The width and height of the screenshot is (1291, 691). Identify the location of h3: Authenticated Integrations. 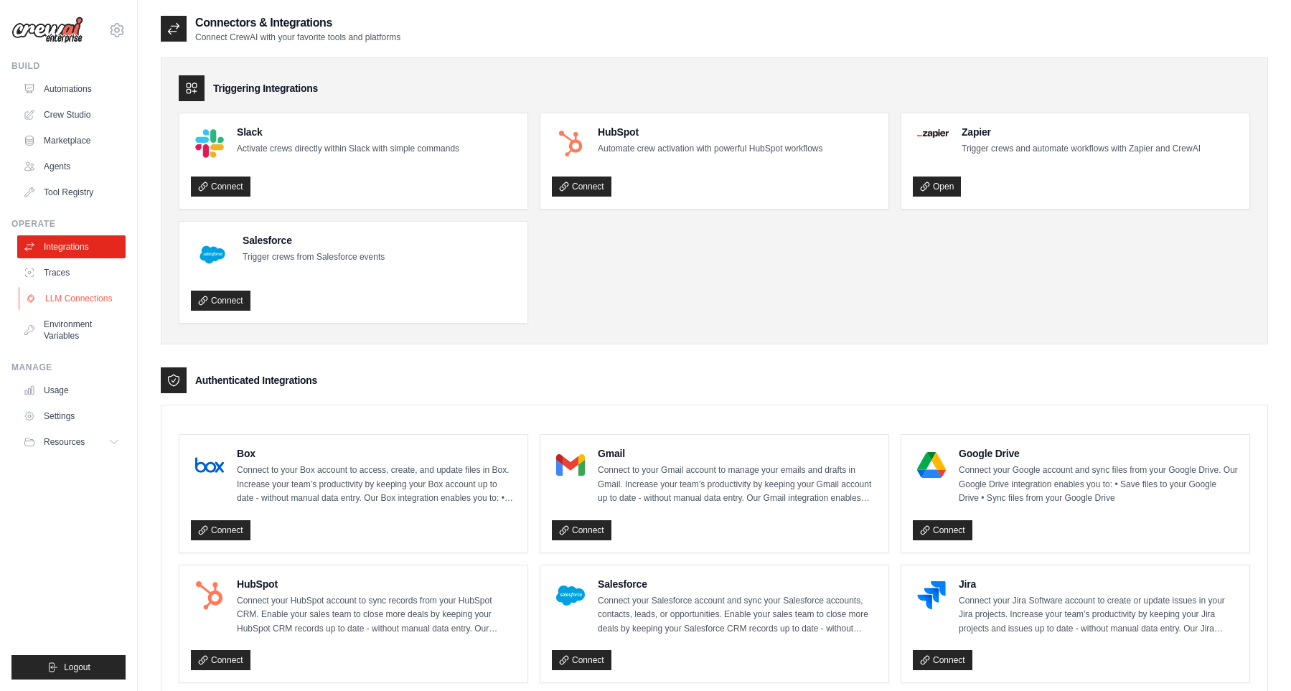
(256, 380).